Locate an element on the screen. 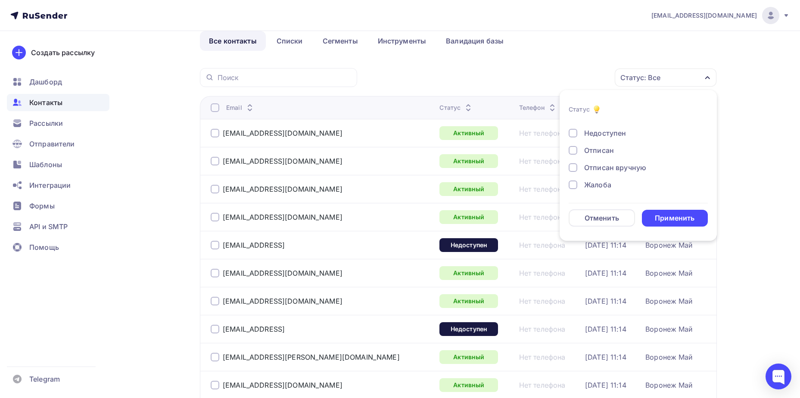  a: Контакты is located at coordinates (58, 103).